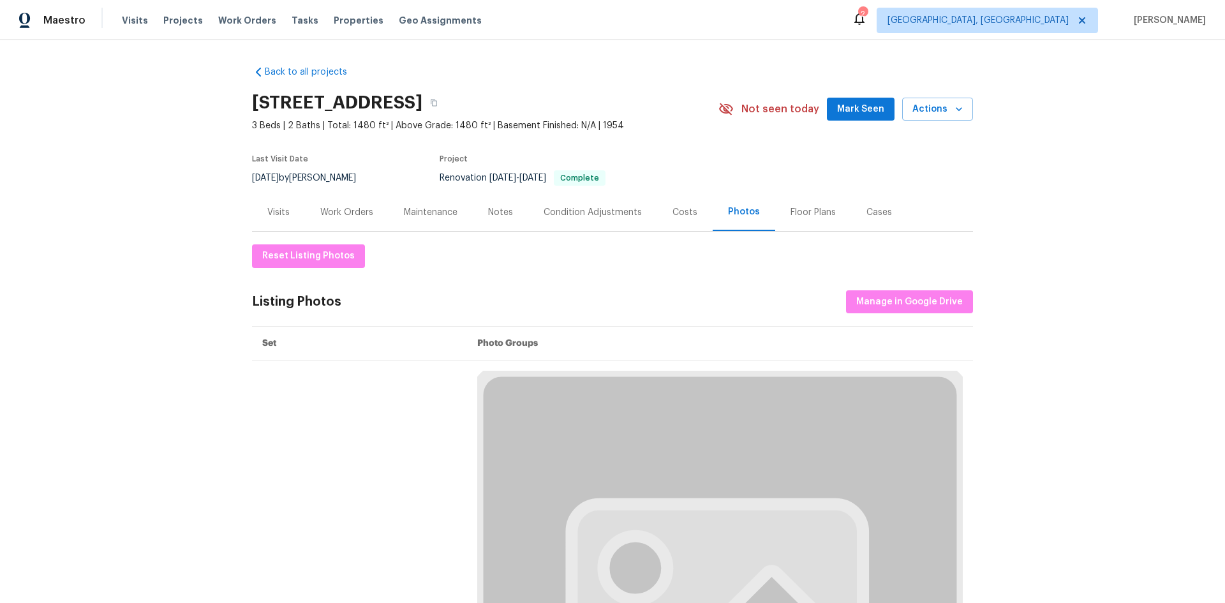  What do you see at coordinates (305, 20) in the screenshot?
I see `span: Tasks` at bounding box center [305, 20].